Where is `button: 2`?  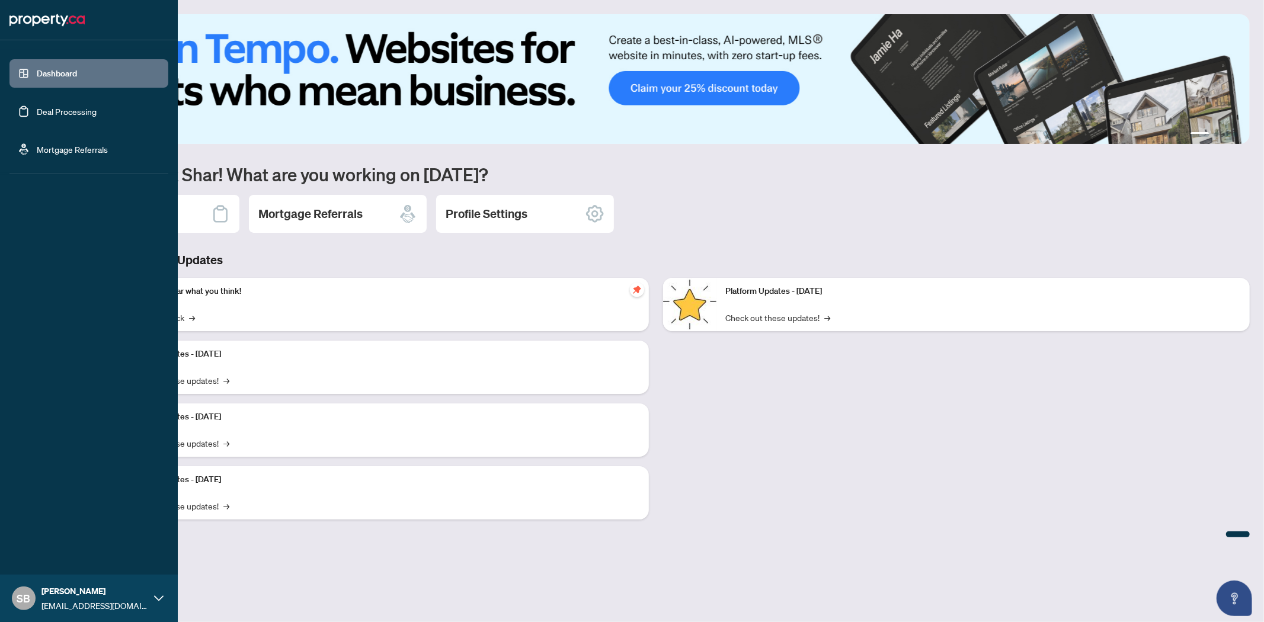
button: 2 is located at coordinates (1217, 135).